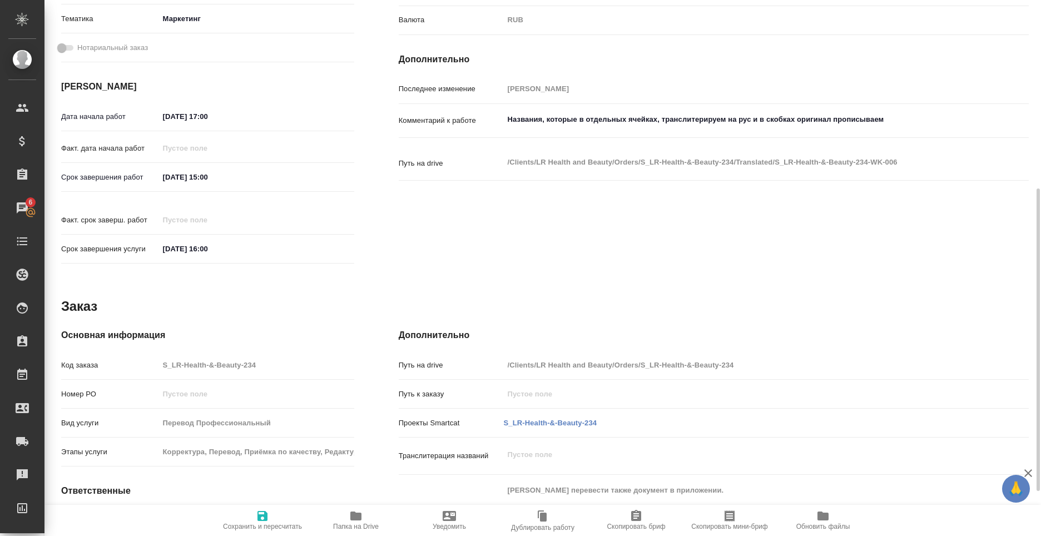 The width and height of the screenshot is (1041, 536). What do you see at coordinates (451, 456) in the screenshot?
I see `p: Транслитерация названий` at bounding box center [451, 456].